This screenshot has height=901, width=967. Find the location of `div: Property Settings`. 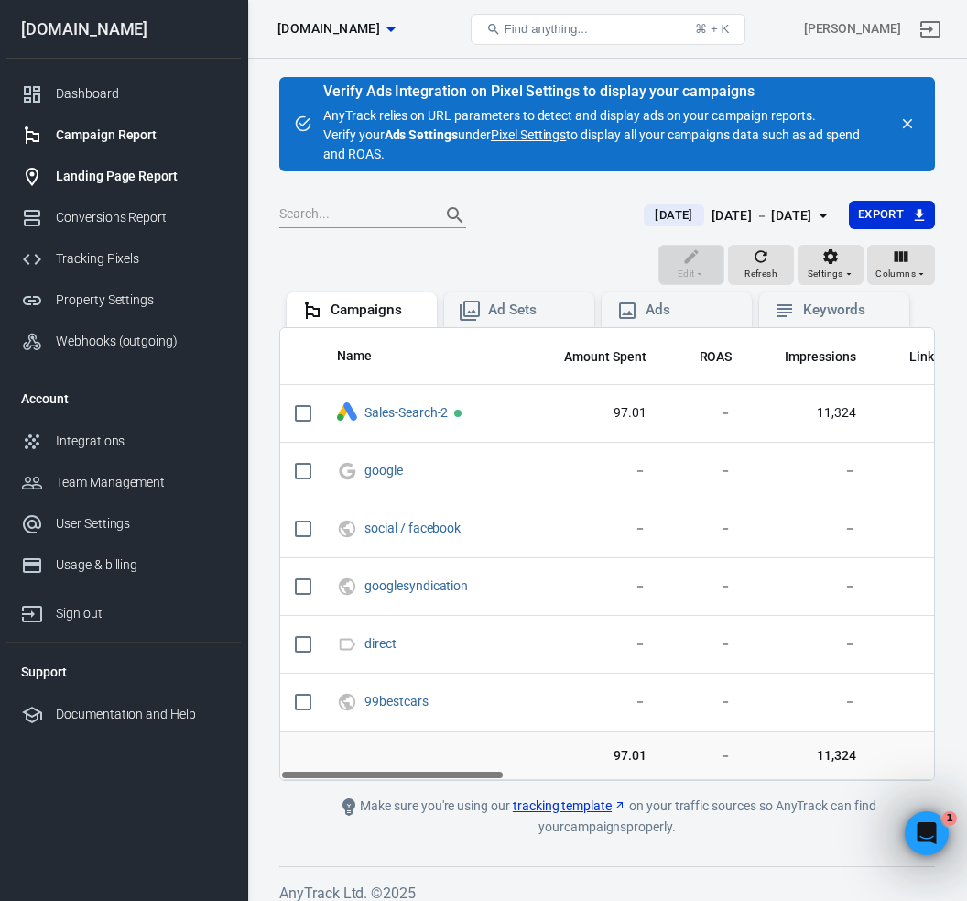

div: Property Settings is located at coordinates (141, 300).